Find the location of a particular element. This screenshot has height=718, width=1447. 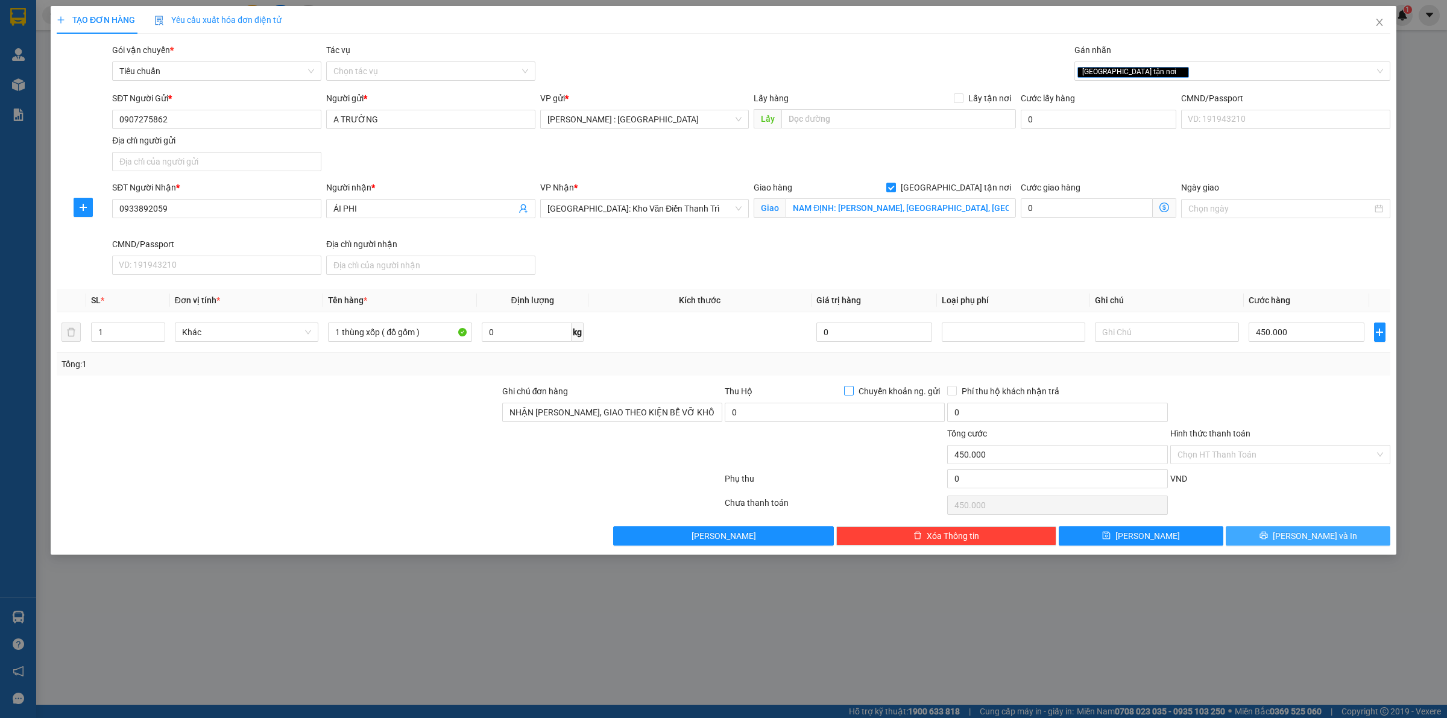

span: TẠO ĐƠN HÀNG is located at coordinates (96, 20).